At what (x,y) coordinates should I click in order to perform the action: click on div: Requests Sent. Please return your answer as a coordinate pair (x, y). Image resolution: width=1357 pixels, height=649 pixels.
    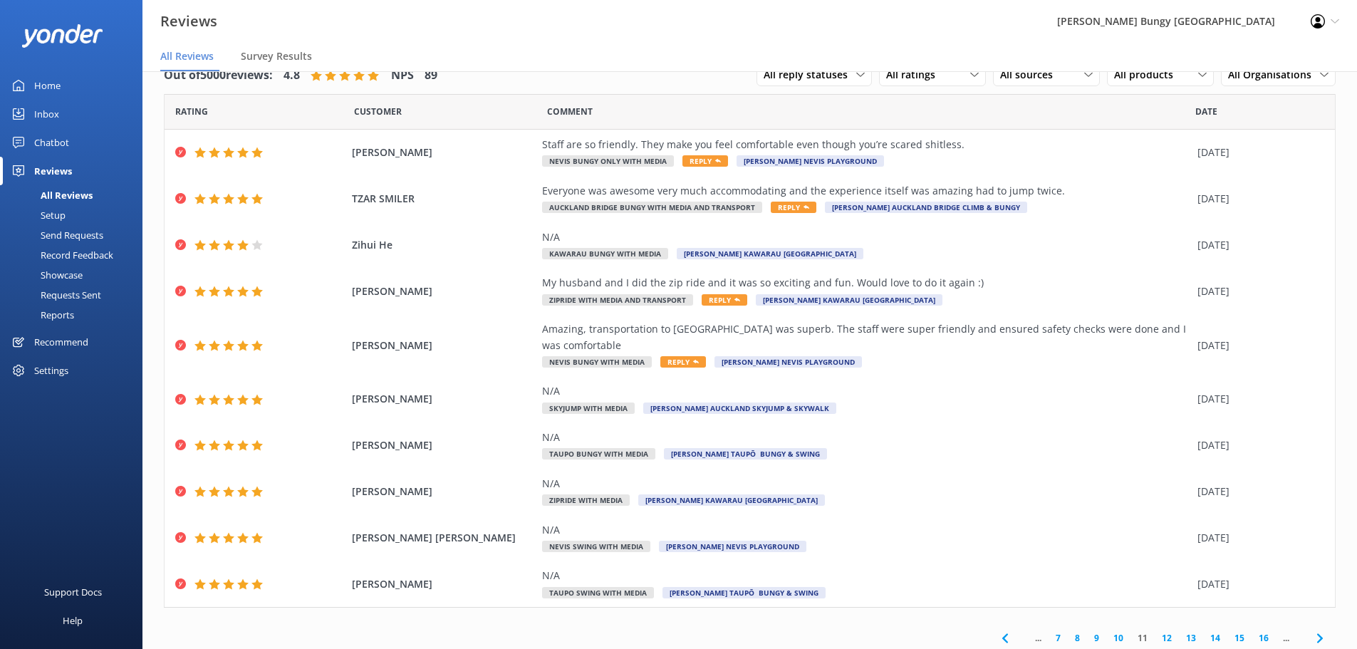
    Looking at the image, I should click on (55, 295).